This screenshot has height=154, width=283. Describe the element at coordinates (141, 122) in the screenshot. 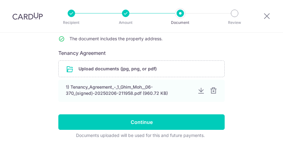

I see `input: Continue` at that location.